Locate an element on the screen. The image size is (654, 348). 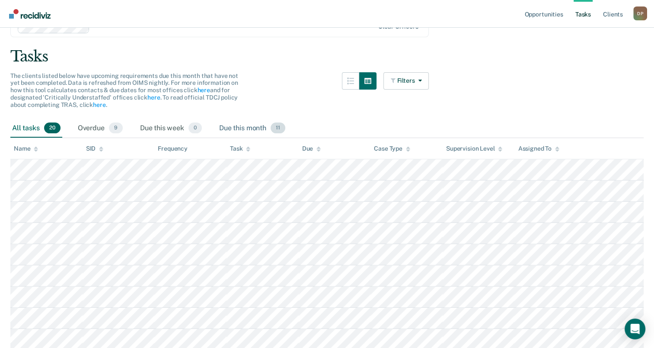
div: Assigned To is located at coordinates (538, 148).